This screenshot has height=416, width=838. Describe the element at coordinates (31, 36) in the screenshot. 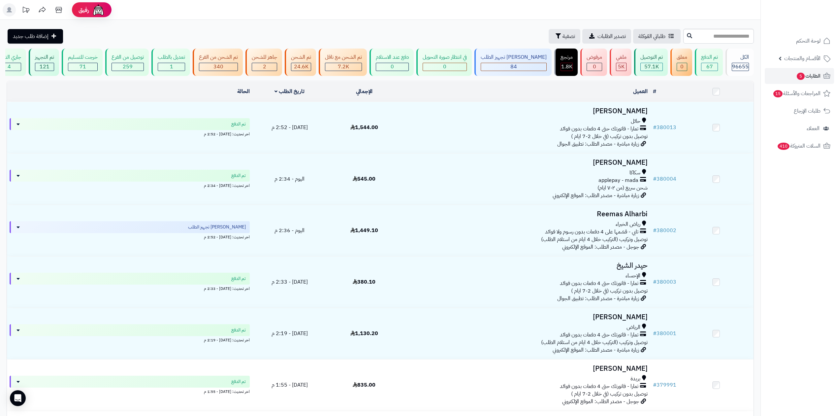

I see `span: إضافة طلب جديد` at that location.